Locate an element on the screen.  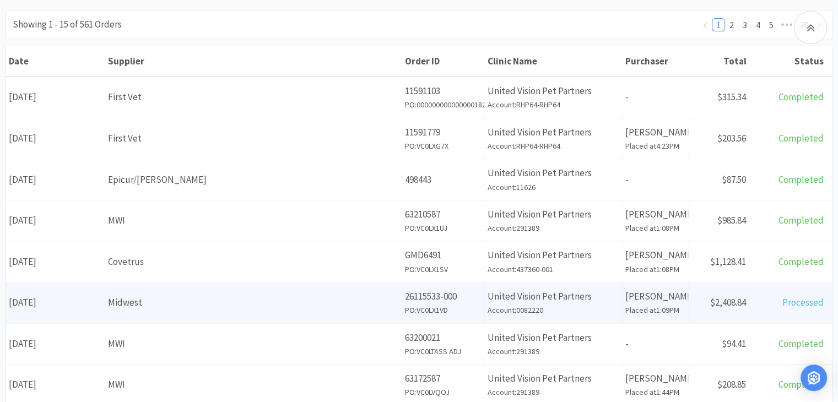
h6: PO: VC0LTASS ADJ is located at coordinates (443, 351).